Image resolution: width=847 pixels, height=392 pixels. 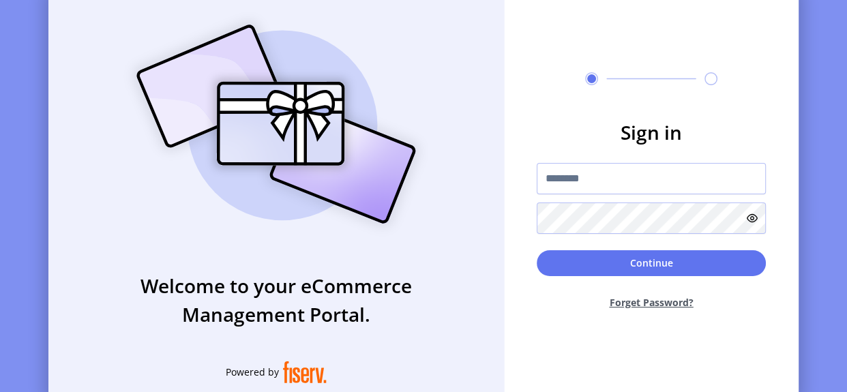 I want to click on span: Powered by, so click(x=252, y=372).